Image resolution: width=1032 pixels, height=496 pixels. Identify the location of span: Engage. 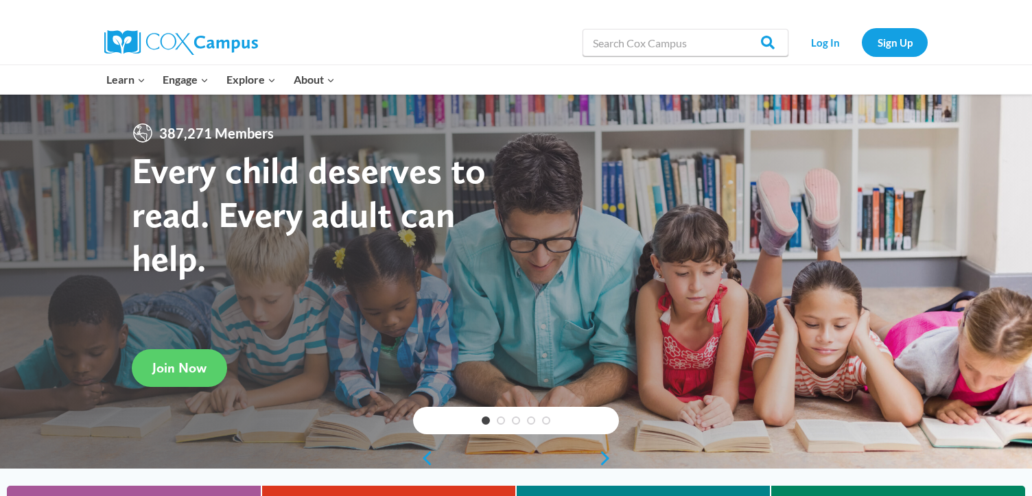
(185, 80).